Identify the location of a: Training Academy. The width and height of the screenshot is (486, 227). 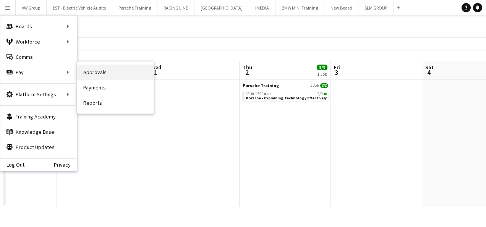
(39, 117).